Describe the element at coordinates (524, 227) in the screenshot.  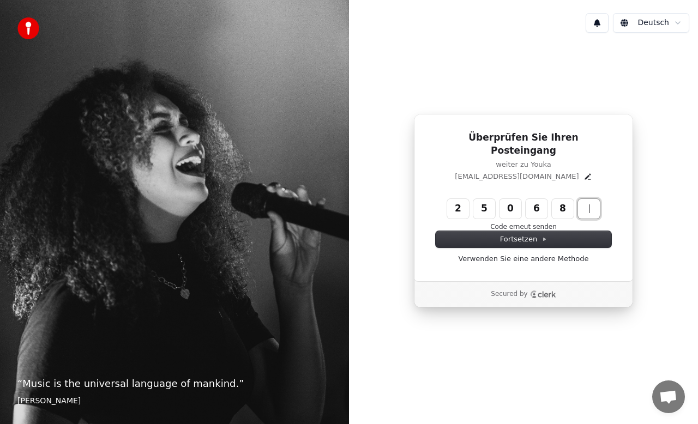
I see `button: Code erneut senden` at that location.